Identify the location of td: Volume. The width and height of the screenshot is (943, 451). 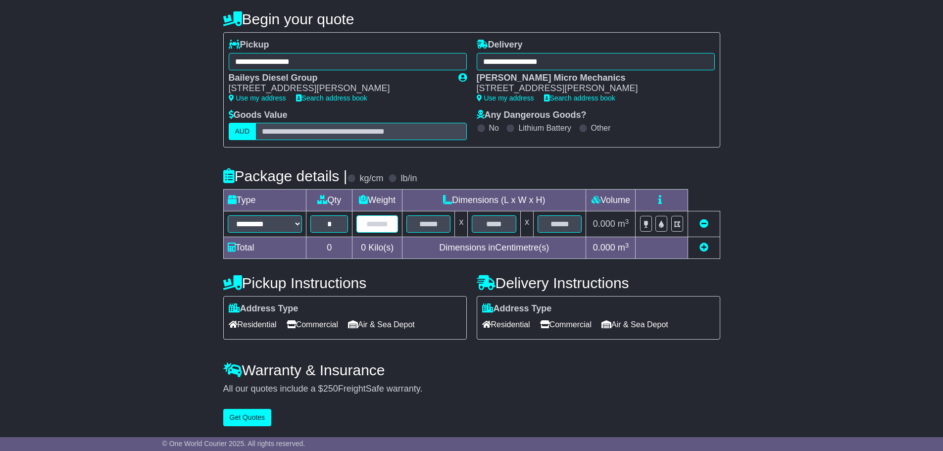
(611, 200).